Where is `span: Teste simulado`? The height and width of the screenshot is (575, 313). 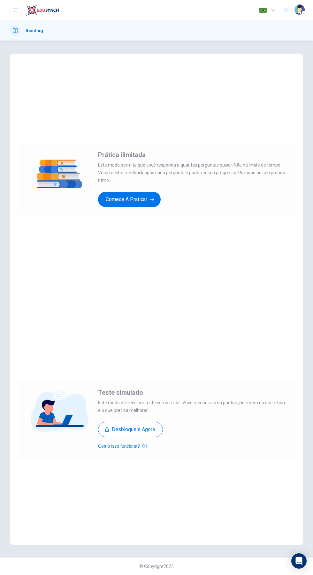
span: Teste simulado is located at coordinates (120, 393).